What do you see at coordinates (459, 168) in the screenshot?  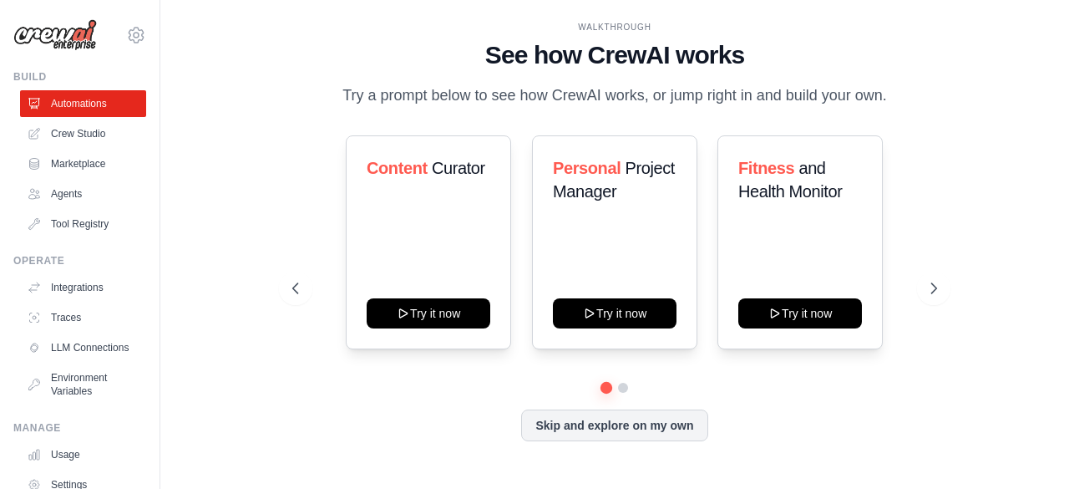 I see `span: Curator` at bounding box center [459, 168].